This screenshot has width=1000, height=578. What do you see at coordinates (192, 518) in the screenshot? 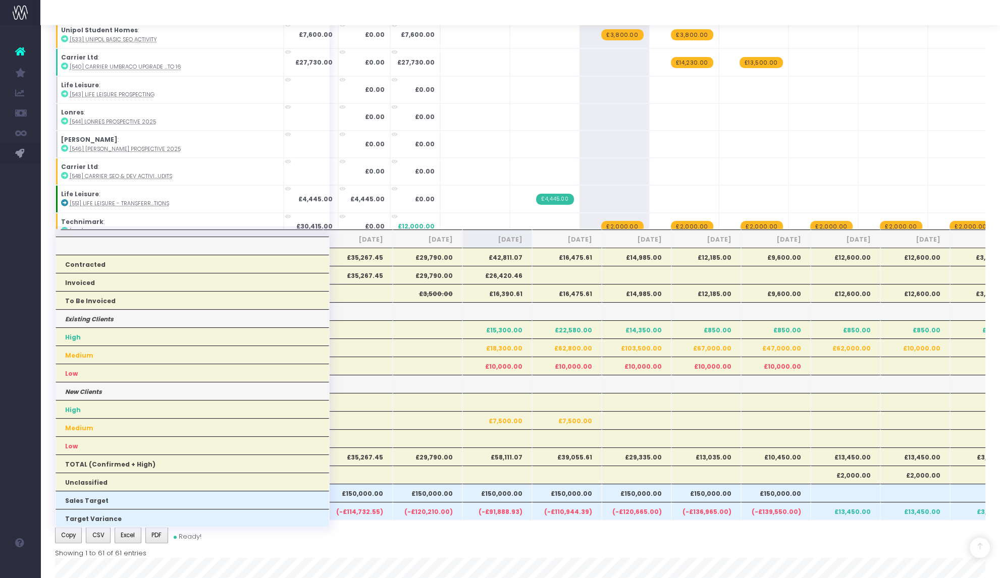
I see `th: Target Variance` at bounding box center [192, 518].